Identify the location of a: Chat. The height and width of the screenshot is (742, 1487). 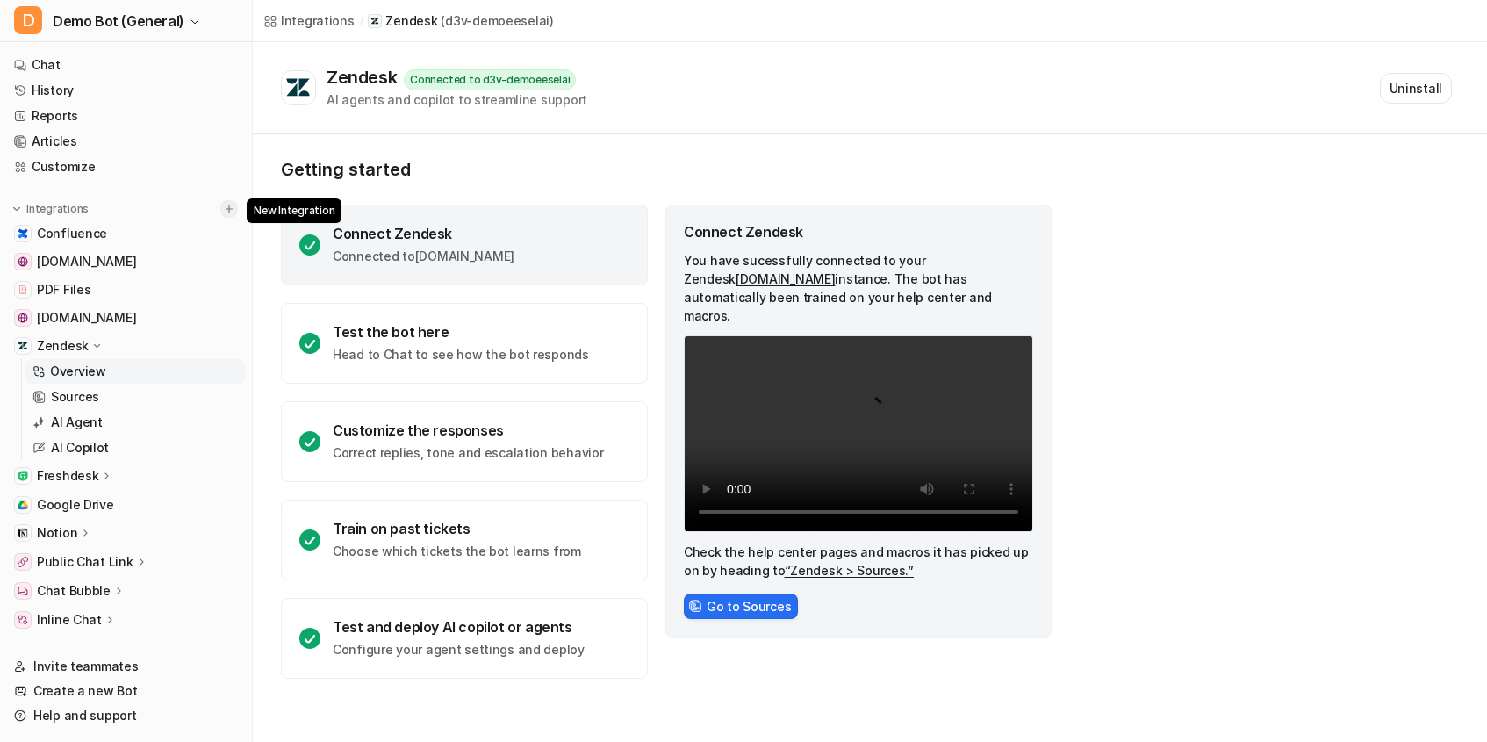
(126, 65).